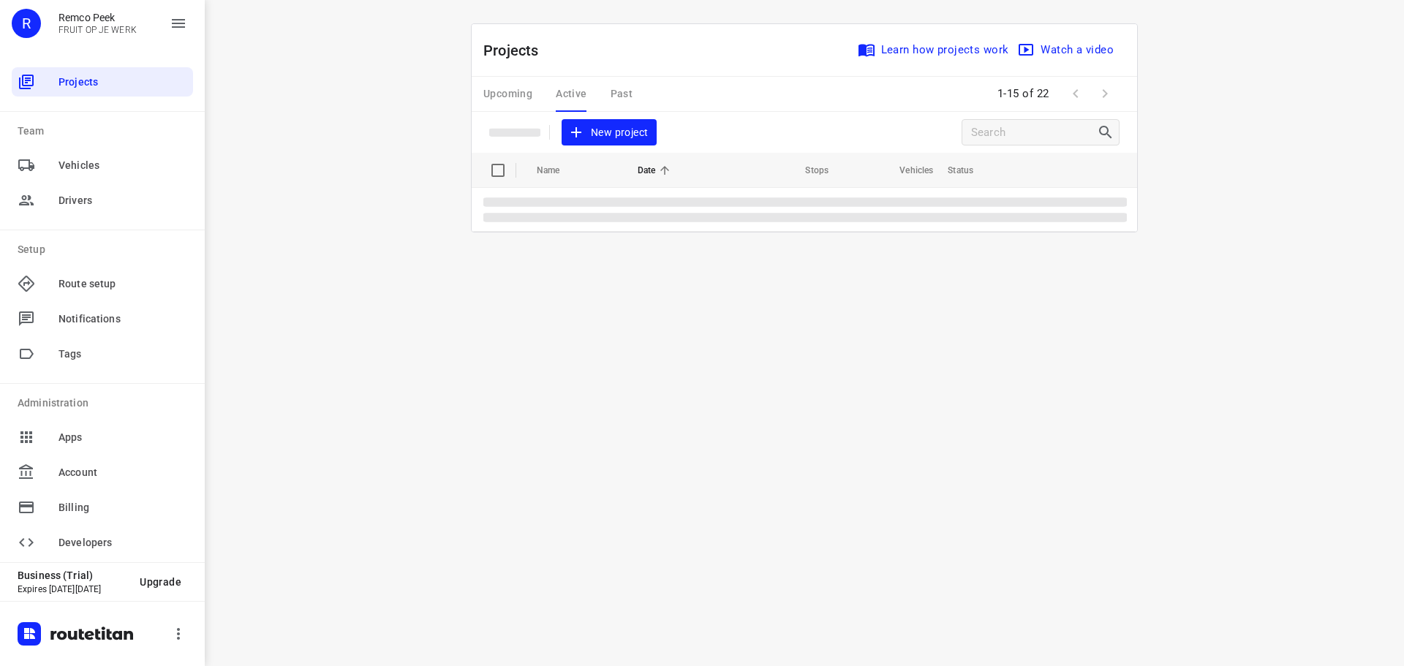 The height and width of the screenshot is (666, 1404). What do you see at coordinates (97, 30) in the screenshot?
I see `p: FRUIT OP JE WERK` at bounding box center [97, 30].